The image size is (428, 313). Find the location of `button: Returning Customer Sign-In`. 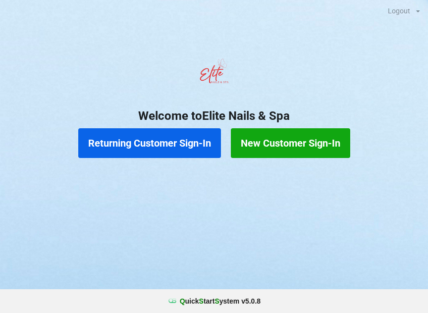

button: Returning Customer Sign-In is located at coordinates (150, 143).